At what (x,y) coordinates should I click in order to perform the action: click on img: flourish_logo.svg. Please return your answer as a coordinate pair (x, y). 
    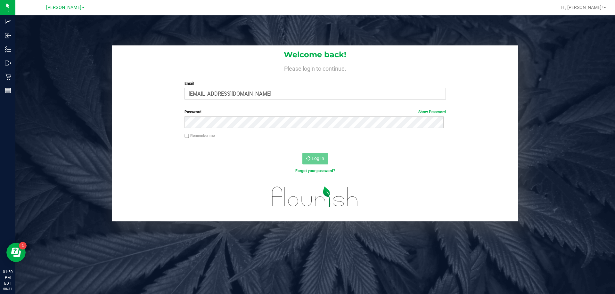
    Looking at the image, I should click on (315, 197).